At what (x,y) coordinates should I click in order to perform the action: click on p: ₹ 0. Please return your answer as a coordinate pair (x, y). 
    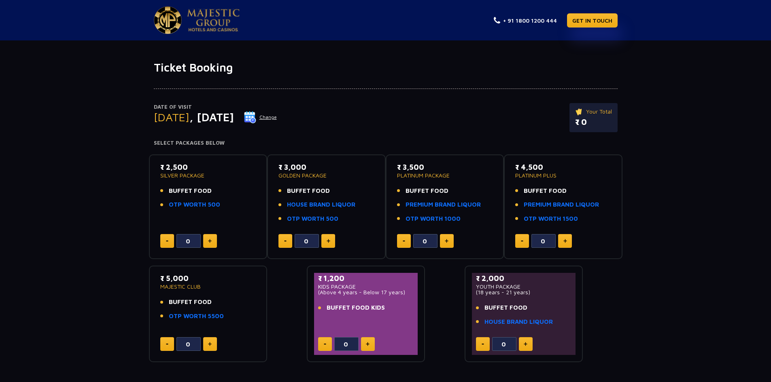
    Looking at the image, I should click on (593, 122).